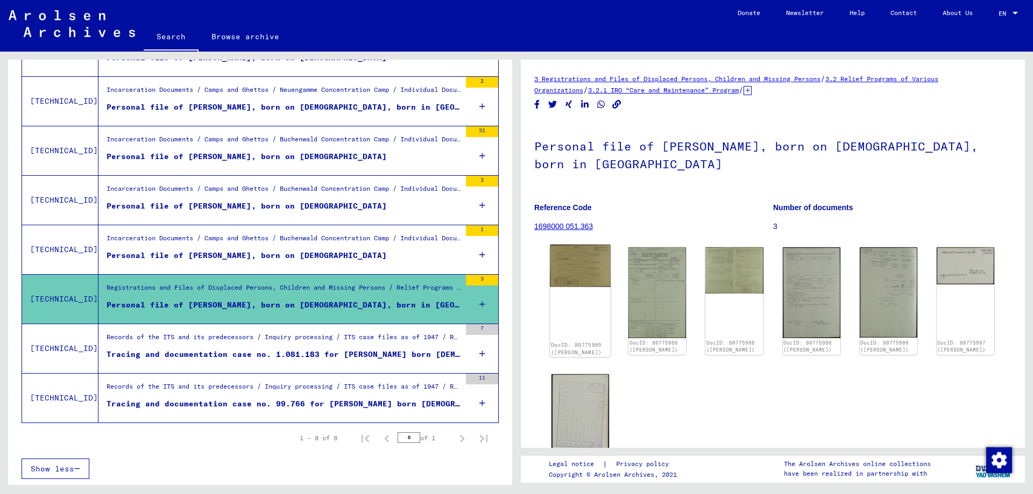  I want to click on p: Copyright © Arolsen Archives, 2021, so click(615, 475).